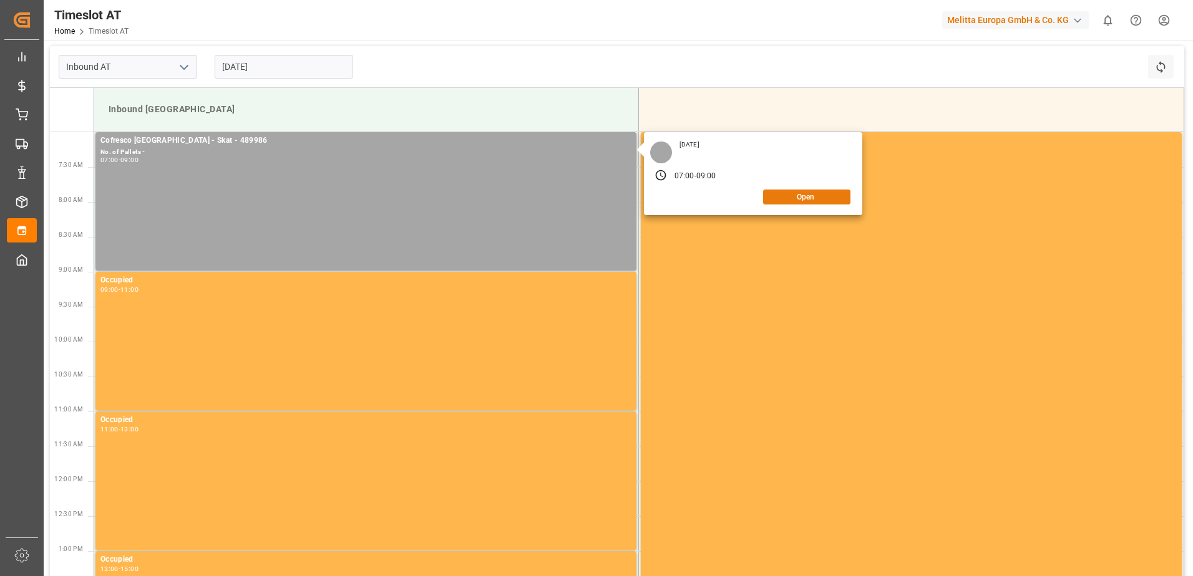 This screenshot has width=1193, height=576. I want to click on a: Home, so click(64, 31).